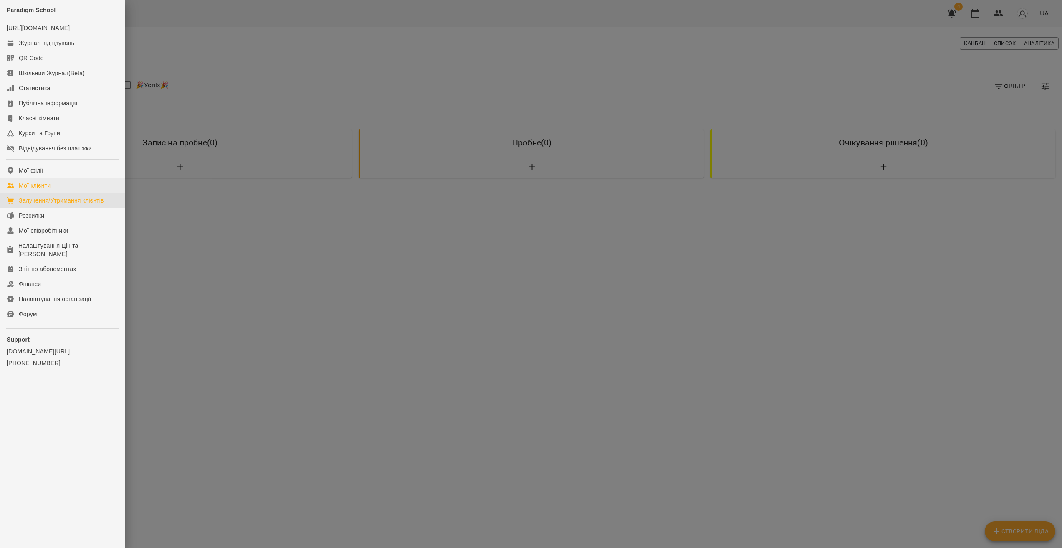 Image resolution: width=1062 pixels, height=548 pixels. What do you see at coordinates (46, 43) in the screenshot?
I see `div: Журнал відвідувань` at bounding box center [46, 43].